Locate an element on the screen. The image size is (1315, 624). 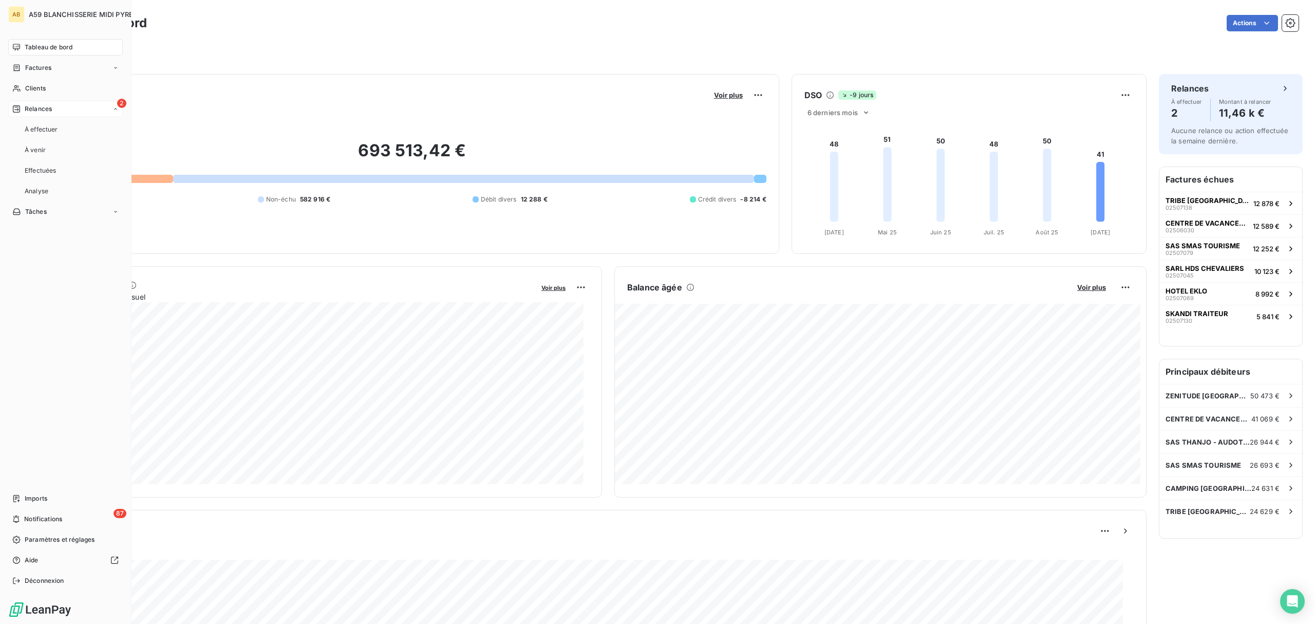
span: Tableau de bord is located at coordinates (48, 47).